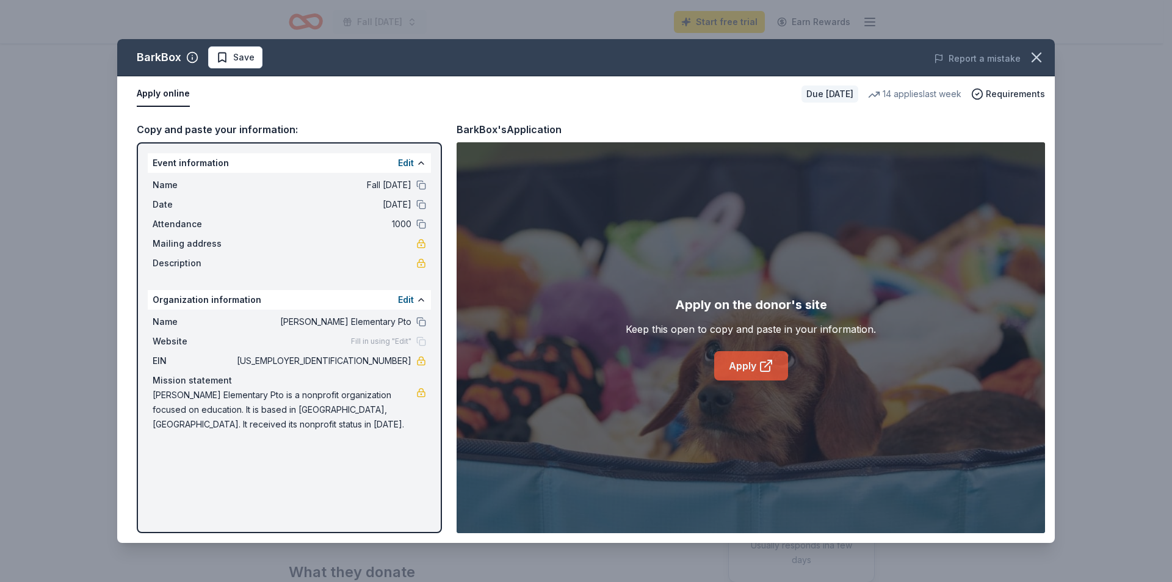  Describe the element at coordinates (244, 57) in the screenshot. I see `span: Save` at that location.